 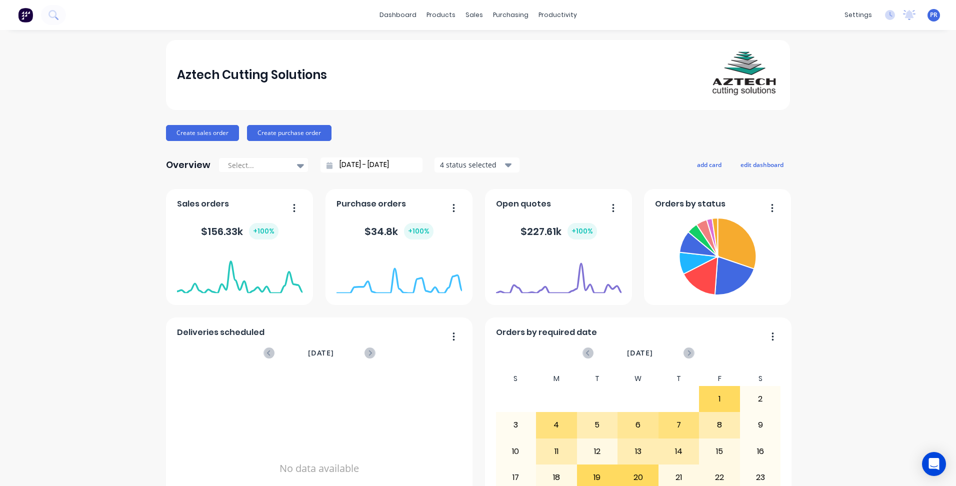 I want to click on span: Open quotes, so click(x=523, y=204).